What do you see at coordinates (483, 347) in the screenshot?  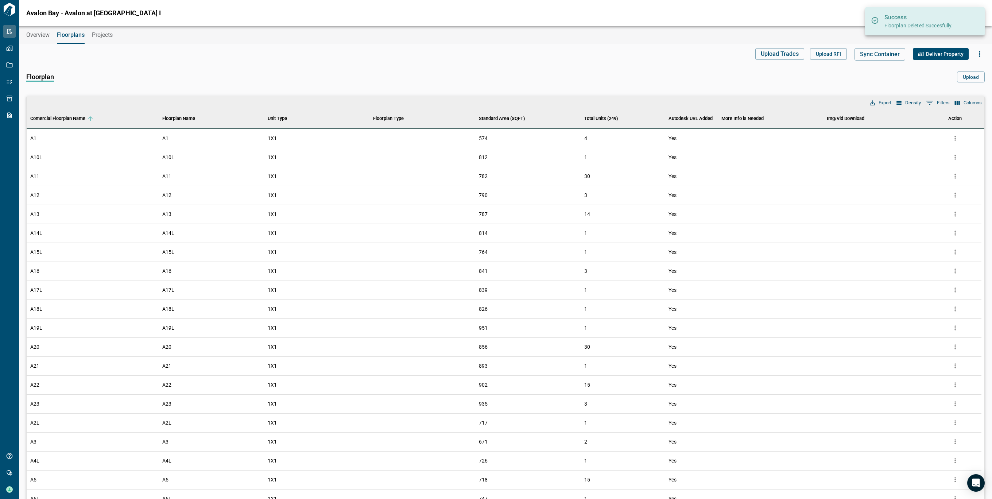 I see `span: 856` at bounding box center [483, 347].